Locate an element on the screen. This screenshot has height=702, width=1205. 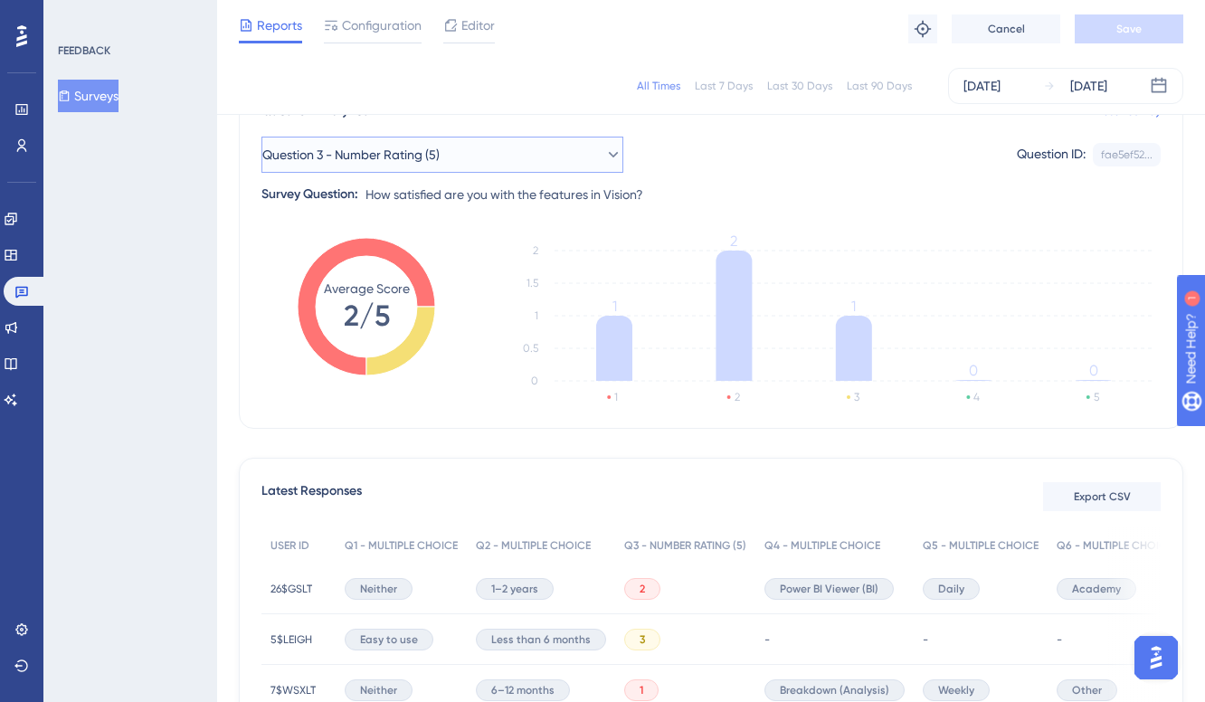
text: 1 is located at coordinates (616, 397).